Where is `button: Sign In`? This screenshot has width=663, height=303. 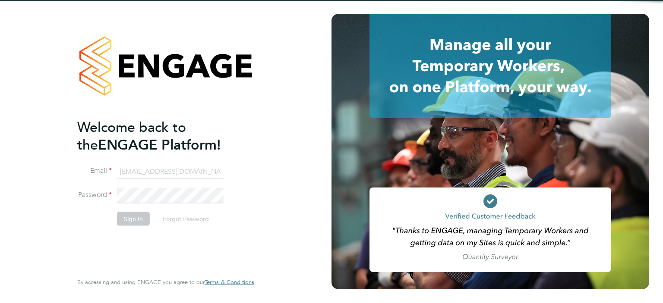
button: Sign In is located at coordinates (133, 219).